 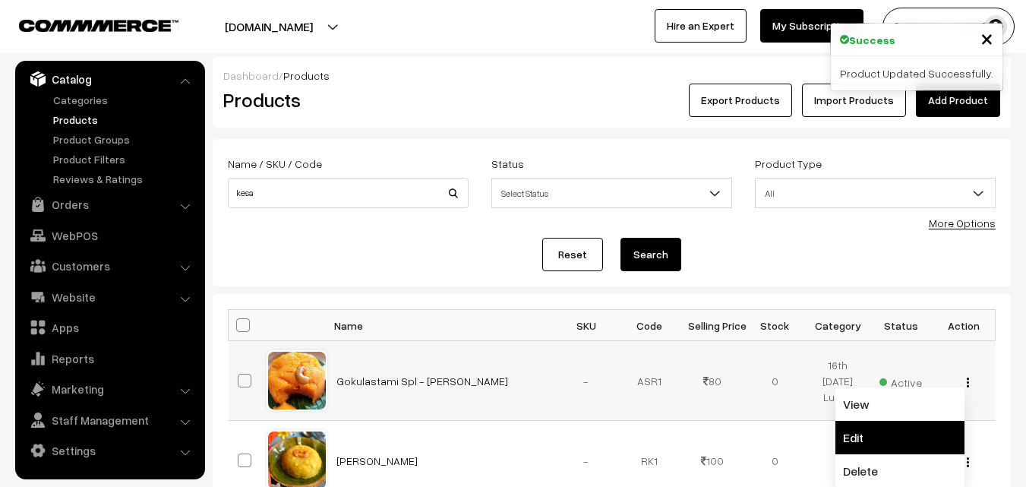 What do you see at coordinates (109, 359) in the screenshot?
I see `a: Reports` at bounding box center [109, 359].